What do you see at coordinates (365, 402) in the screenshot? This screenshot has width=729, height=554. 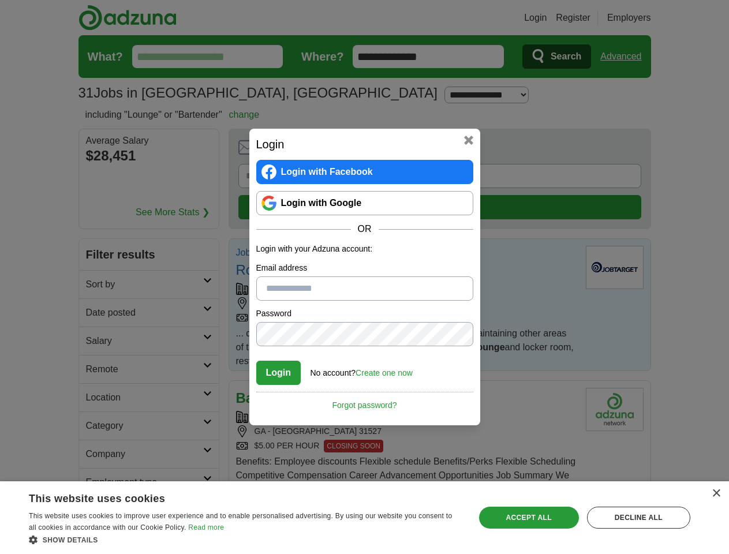 I see `a: Forgot password?` at bounding box center [365, 402].